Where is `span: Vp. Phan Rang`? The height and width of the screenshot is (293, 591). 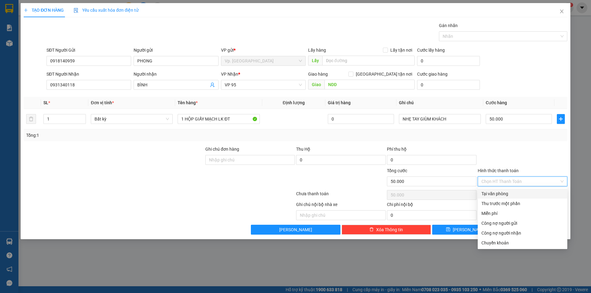 span: Vp. Phan Rang is located at coordinates (263, 61).